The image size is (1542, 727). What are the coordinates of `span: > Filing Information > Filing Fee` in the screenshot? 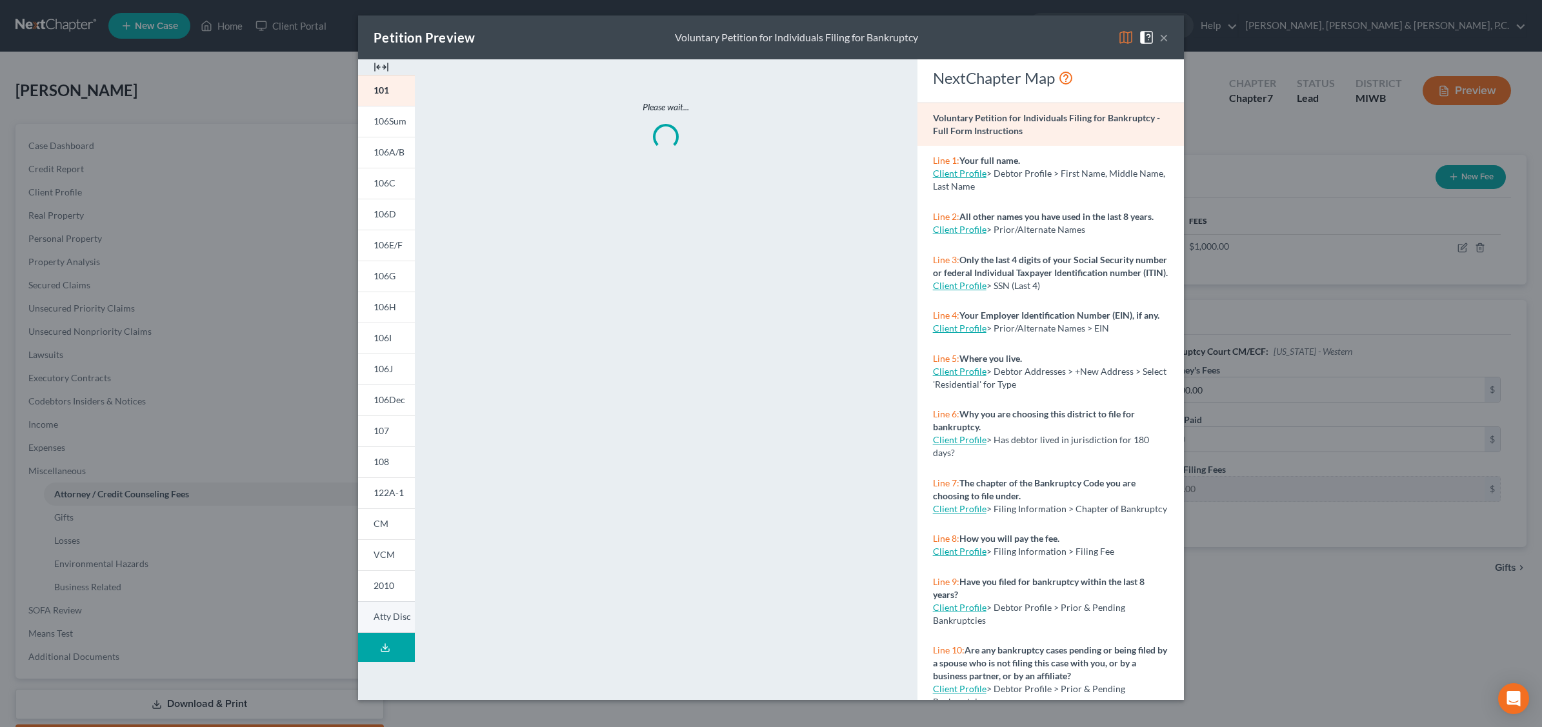 It's located at (1050, 551).